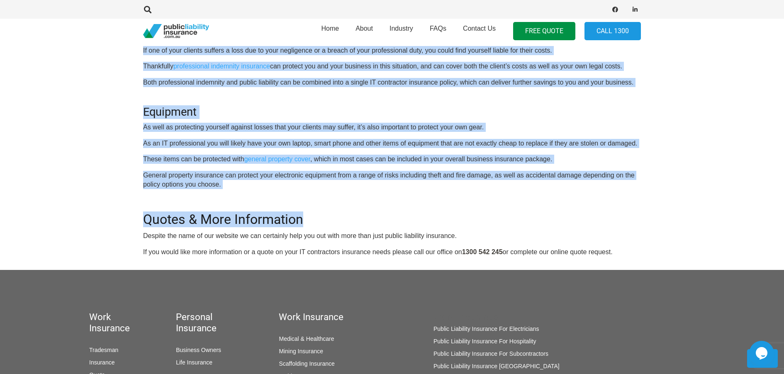 Image resolution: width=784 pixels, height=374 pixels. Describe the element at coordinates (392, 144) in the screenshot. I see `p: As an IT professional you will likely have your own laptop, smart phone and other items of equipm...` at that location.